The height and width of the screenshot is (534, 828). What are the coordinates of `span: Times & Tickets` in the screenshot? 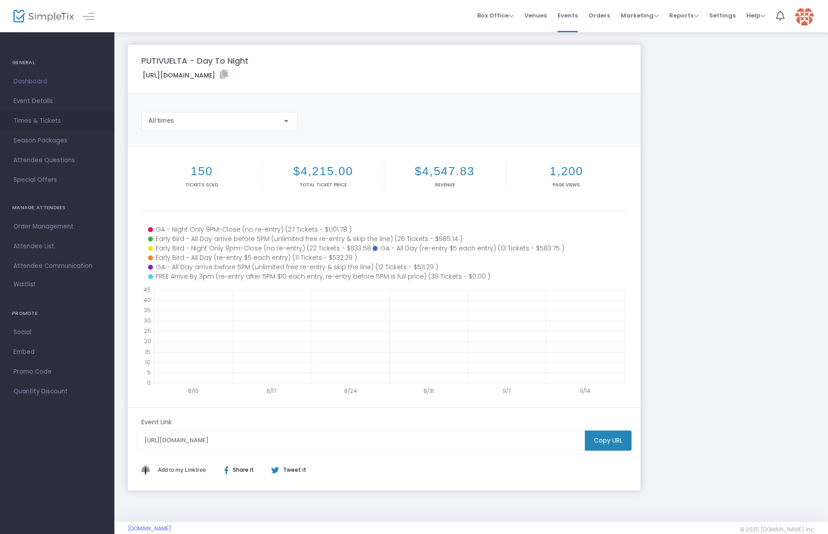 It's located at (57, 121).